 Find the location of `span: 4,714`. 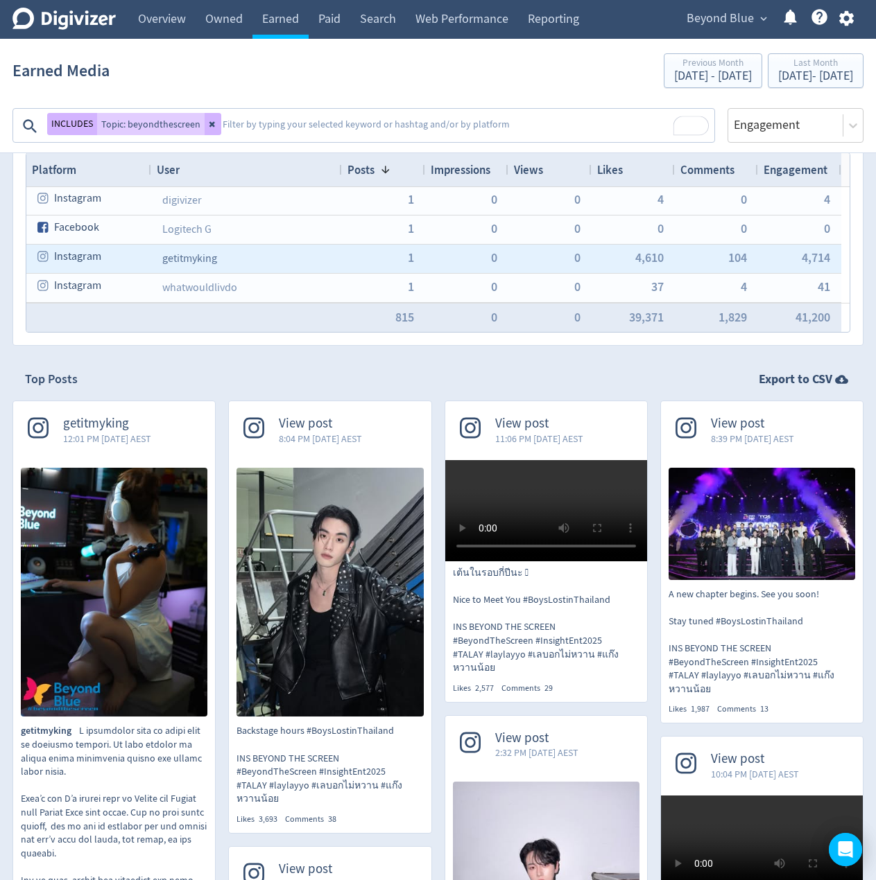

span: 4,714 is located at coordinates (815, 258).